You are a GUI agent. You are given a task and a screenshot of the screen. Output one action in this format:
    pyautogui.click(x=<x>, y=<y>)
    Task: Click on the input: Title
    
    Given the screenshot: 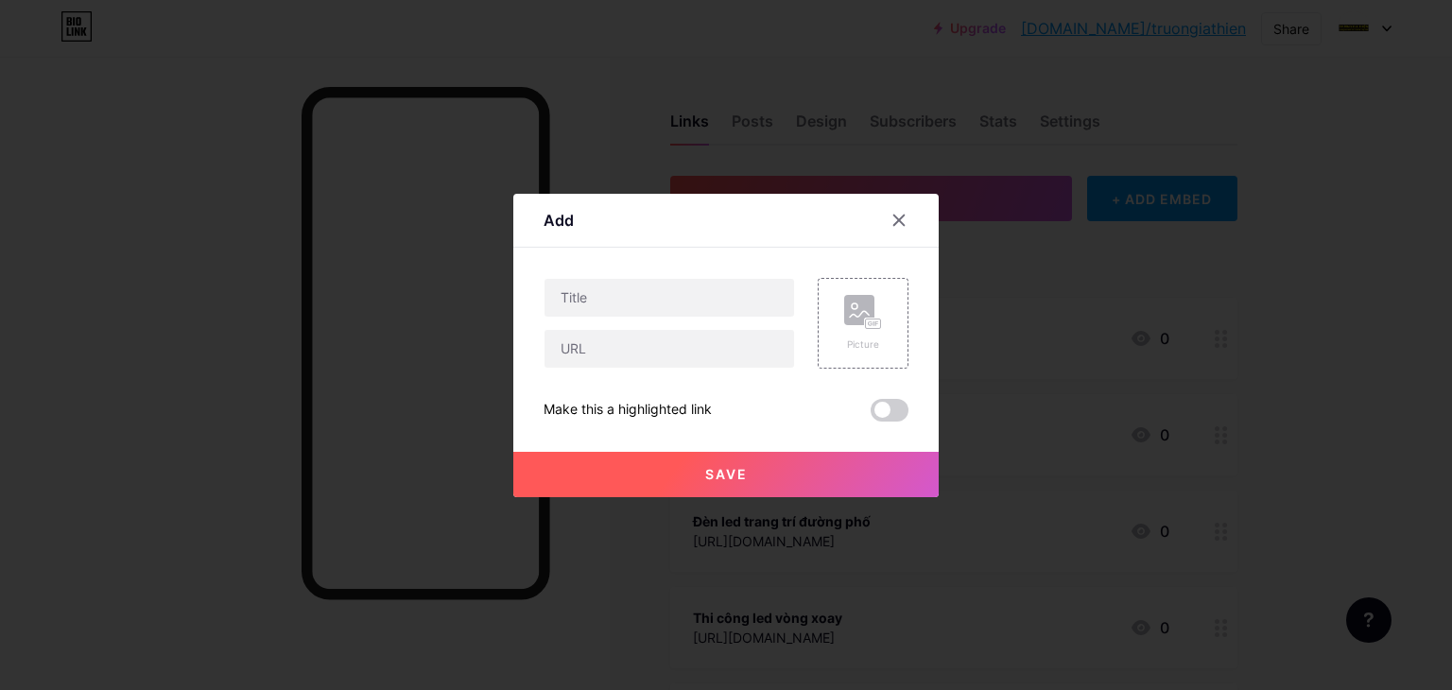 What is the action you would take?
    pyautogui.click(x=670, y=298)
    